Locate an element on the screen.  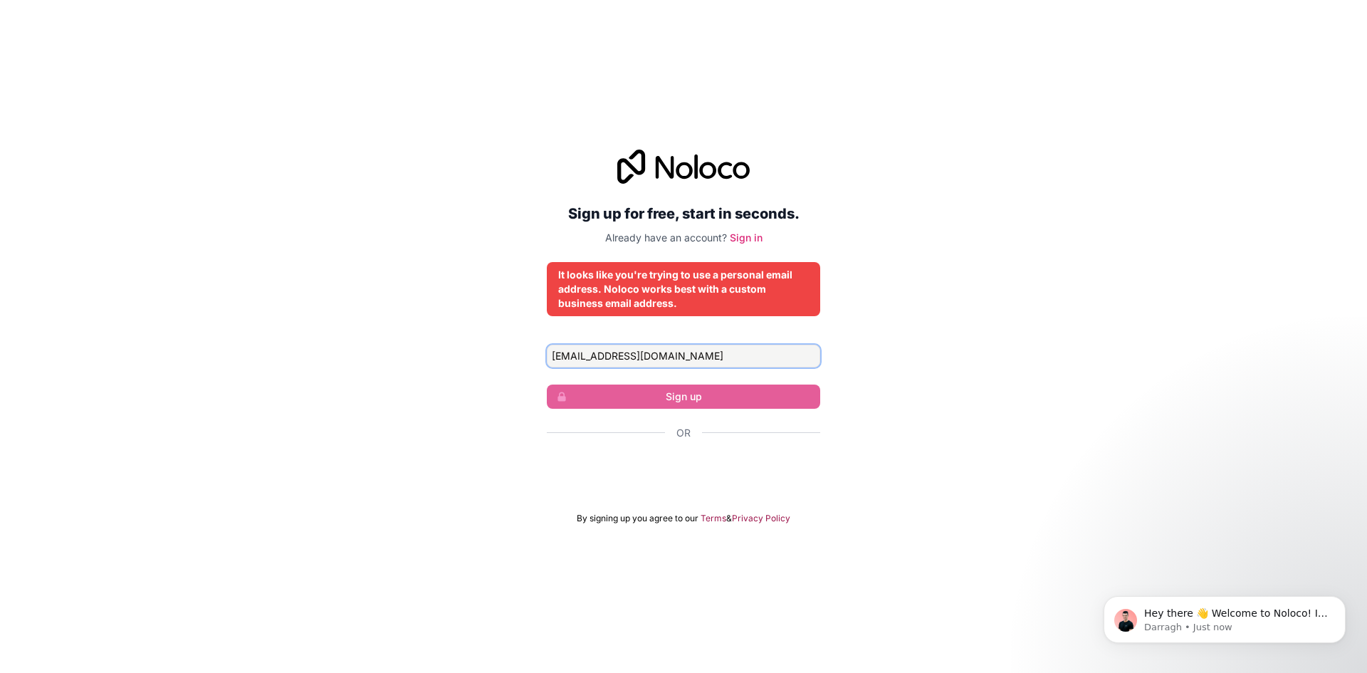
a: Sign in is located at coordinates (746, 237).